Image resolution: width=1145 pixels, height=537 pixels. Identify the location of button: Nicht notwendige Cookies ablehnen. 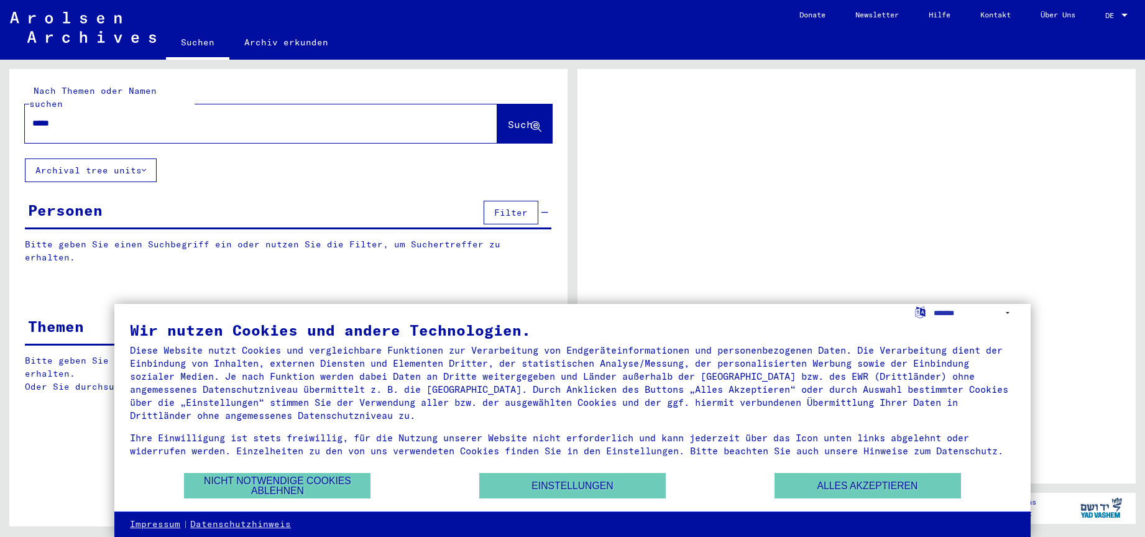
(277, 486).